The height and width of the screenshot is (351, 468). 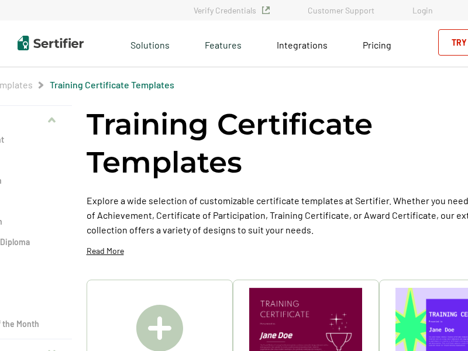 What do you see at coordinates (302, 43) in the screenshot?
I see `a: Integrations` at bounding box center [302, 43].